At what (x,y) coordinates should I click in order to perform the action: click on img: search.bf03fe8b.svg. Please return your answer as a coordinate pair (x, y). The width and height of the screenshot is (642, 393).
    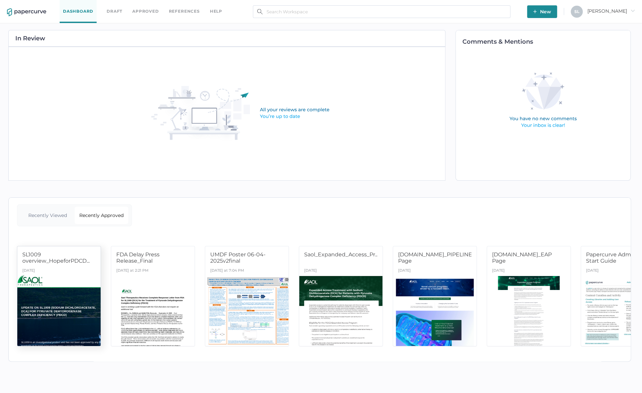
    Looking at the image, I should click on (260, 12).